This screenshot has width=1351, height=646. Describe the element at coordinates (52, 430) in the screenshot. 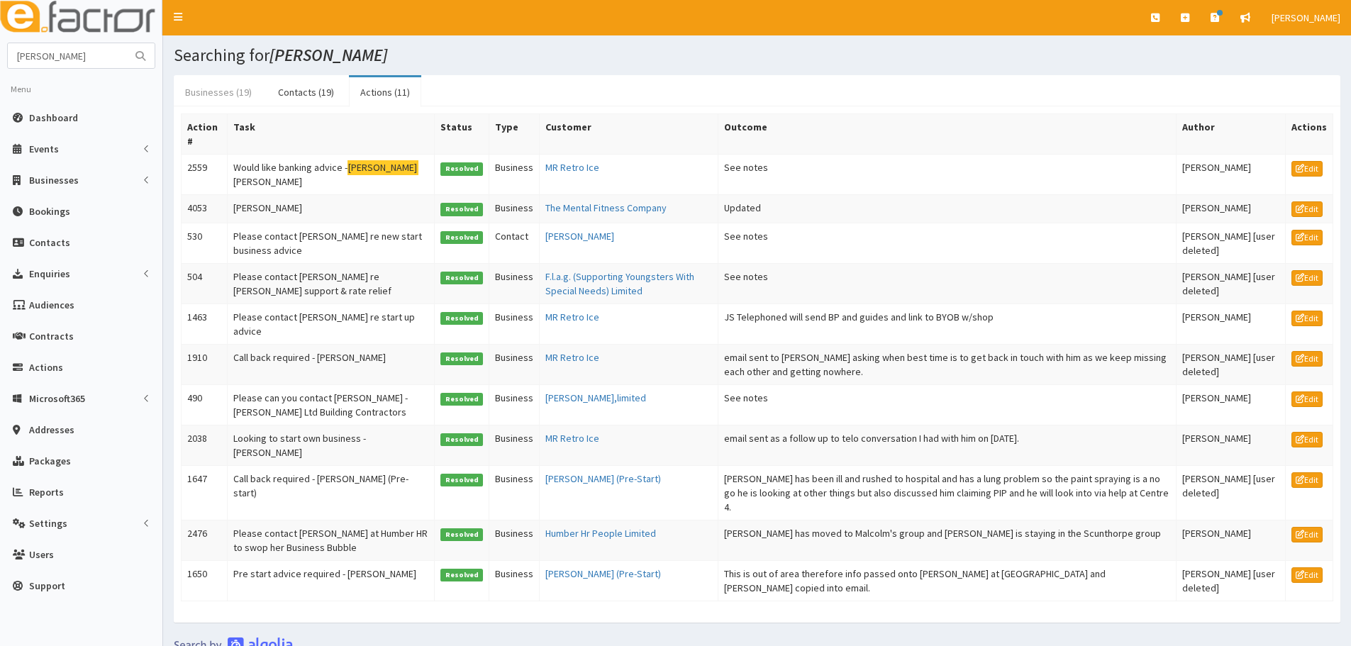

I see `span: Addresses` at that location.